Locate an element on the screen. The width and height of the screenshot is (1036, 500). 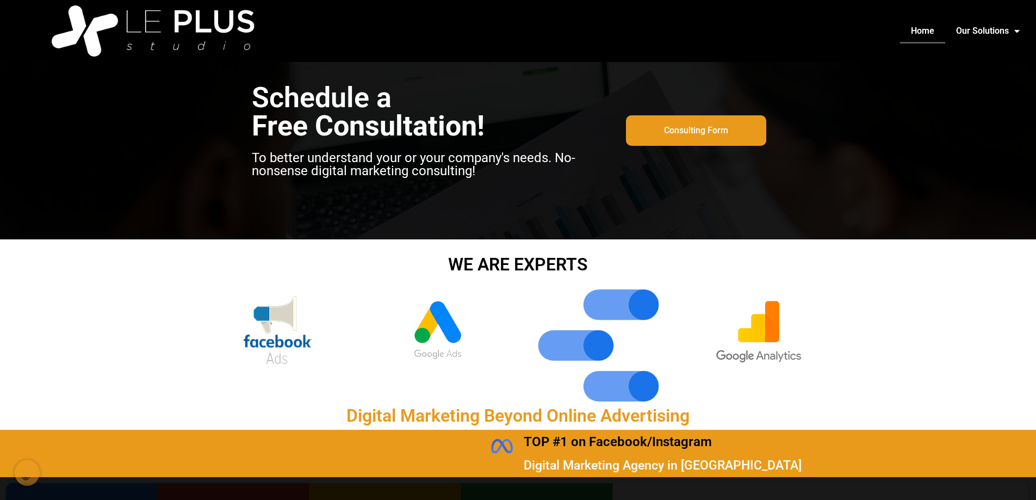
font: TOP #1 on Facebook/Instagram is located at coordinates (618, 441).